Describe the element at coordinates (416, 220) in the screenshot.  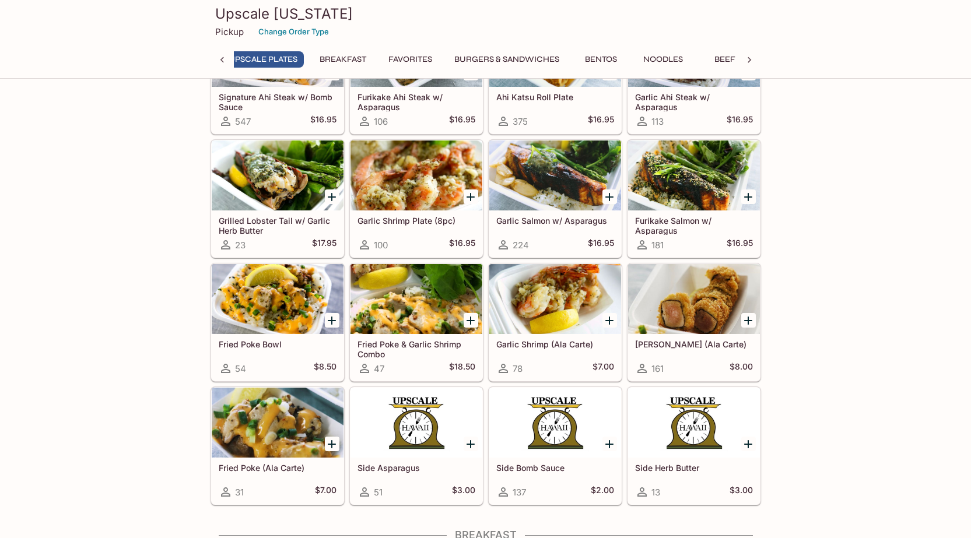
I see `h5: Garlic Shrimp Plate (8pc)` at that location.